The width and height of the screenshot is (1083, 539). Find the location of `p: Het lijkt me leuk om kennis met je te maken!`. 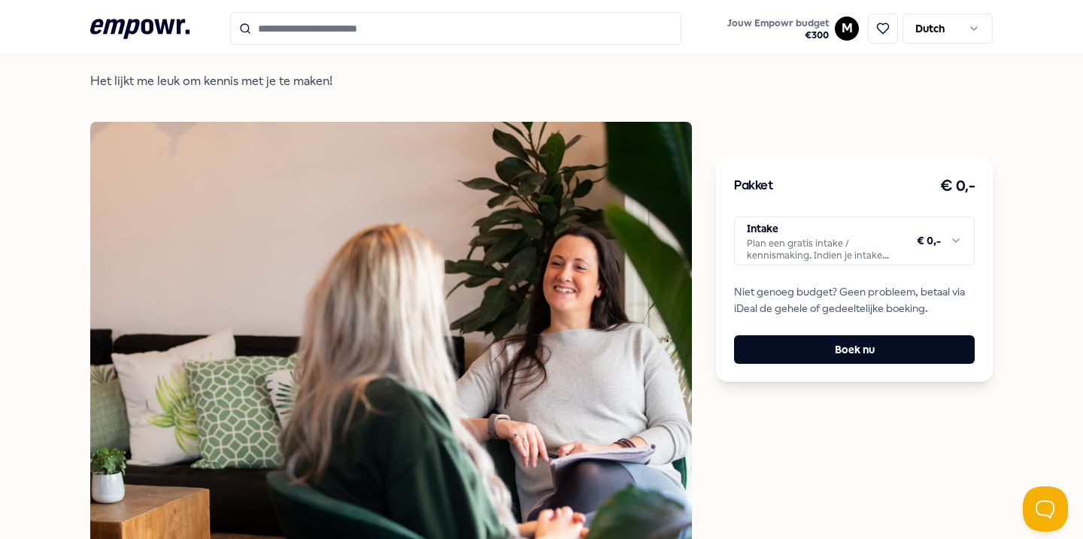

p: Het lijkt me leuk om kennis met je te maken! is located at coordinates (335, 81).